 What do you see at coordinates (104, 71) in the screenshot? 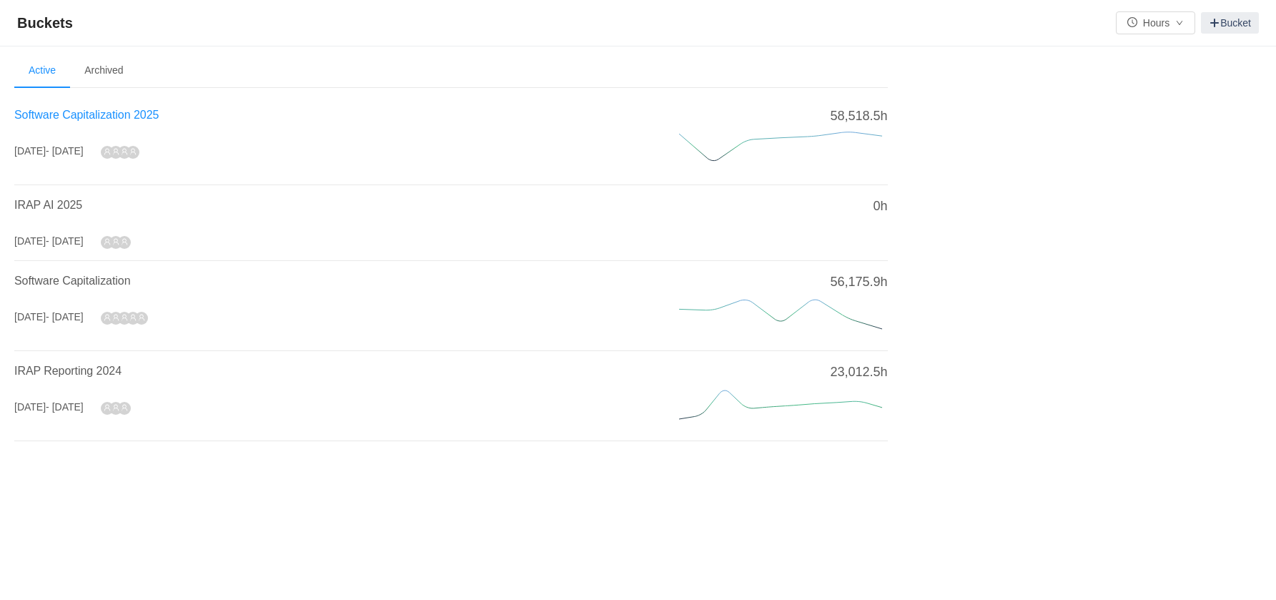
I see `li: Archived` at bounding box center [104, 71].